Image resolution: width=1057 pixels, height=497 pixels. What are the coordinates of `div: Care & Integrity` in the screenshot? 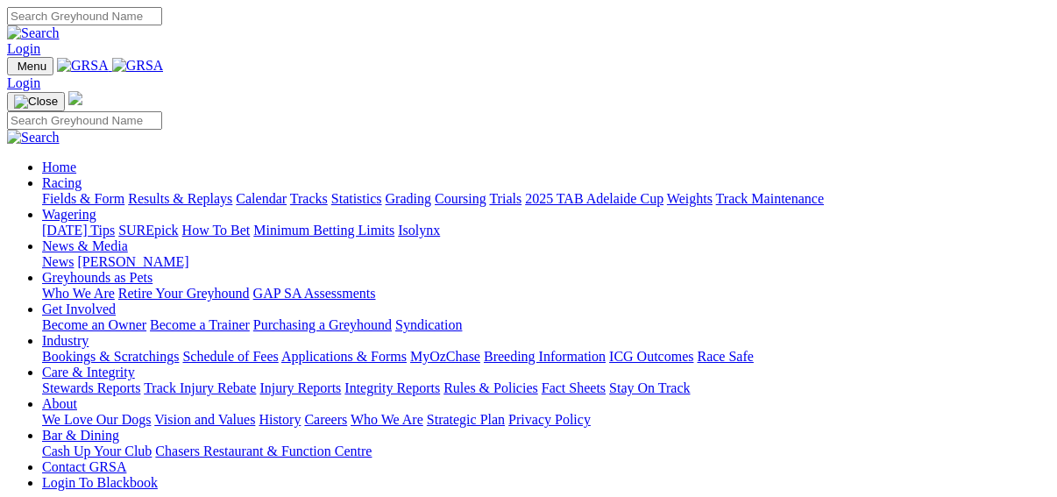 It's located at (546, 388).